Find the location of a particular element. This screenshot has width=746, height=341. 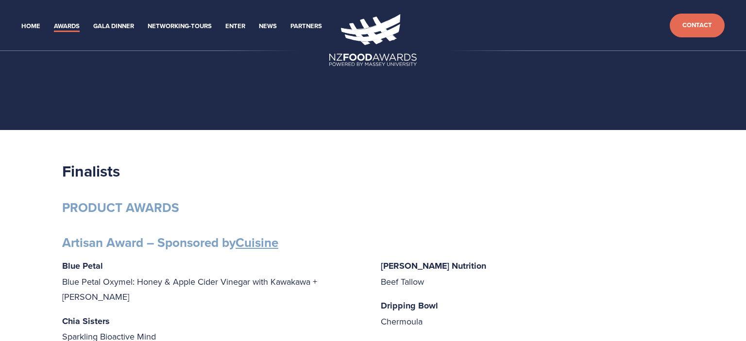

a: Contact is located at coordinates (697, 25).